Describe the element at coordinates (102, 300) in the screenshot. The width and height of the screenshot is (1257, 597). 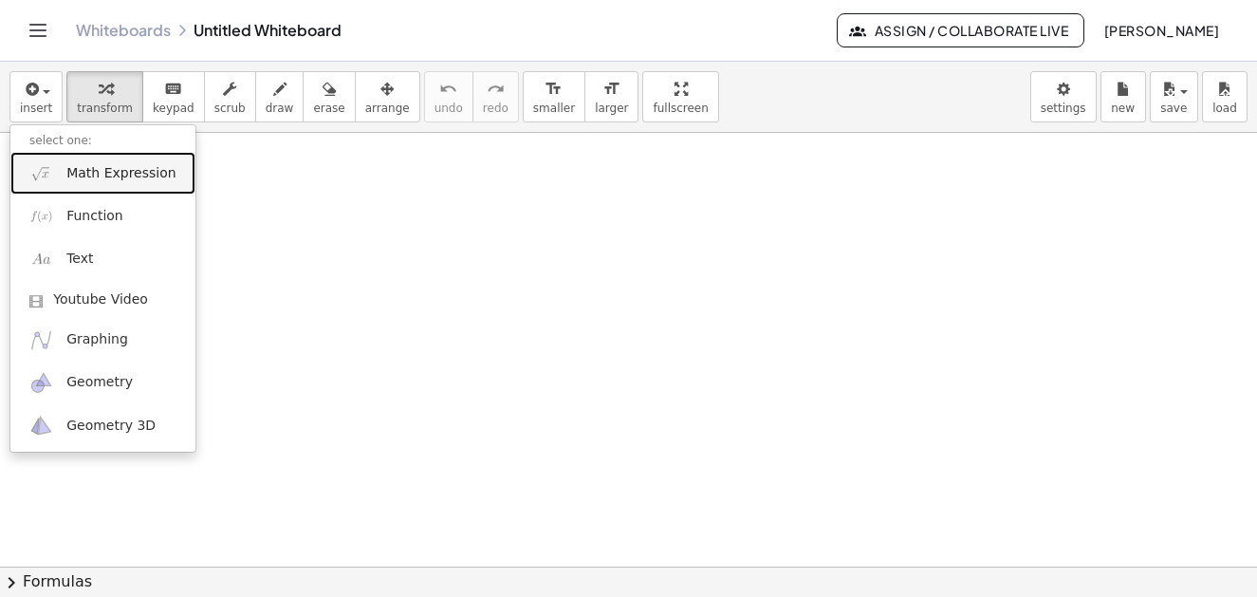
I see `a: Youtube Video` at that location.